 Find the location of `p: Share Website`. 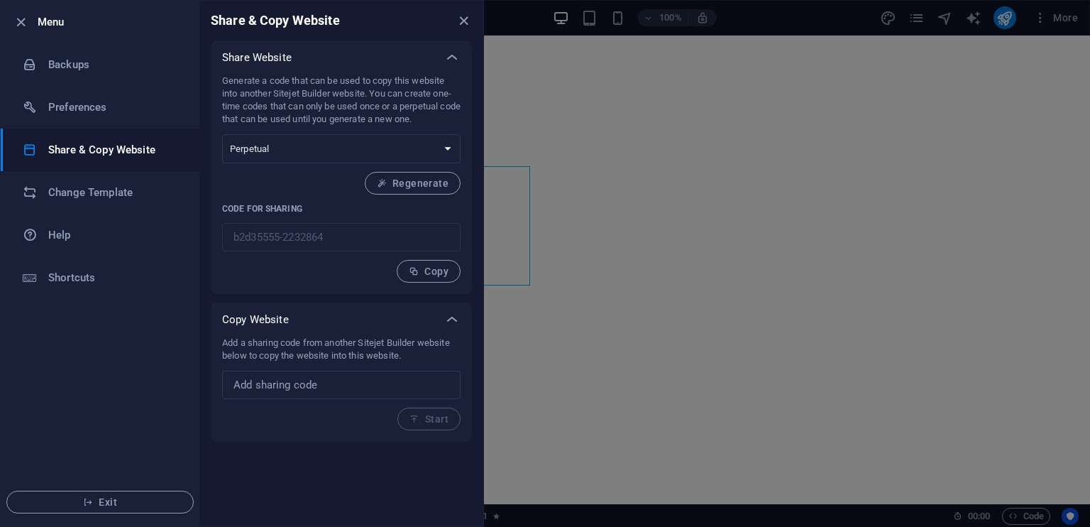

p: Share Website is located at coordinates (257, 58).